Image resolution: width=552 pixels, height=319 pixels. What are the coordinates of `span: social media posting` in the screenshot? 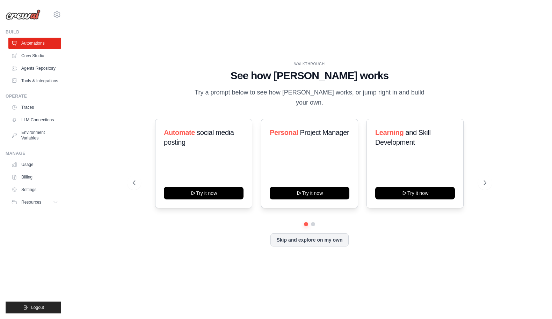 It's located at (199, 138).